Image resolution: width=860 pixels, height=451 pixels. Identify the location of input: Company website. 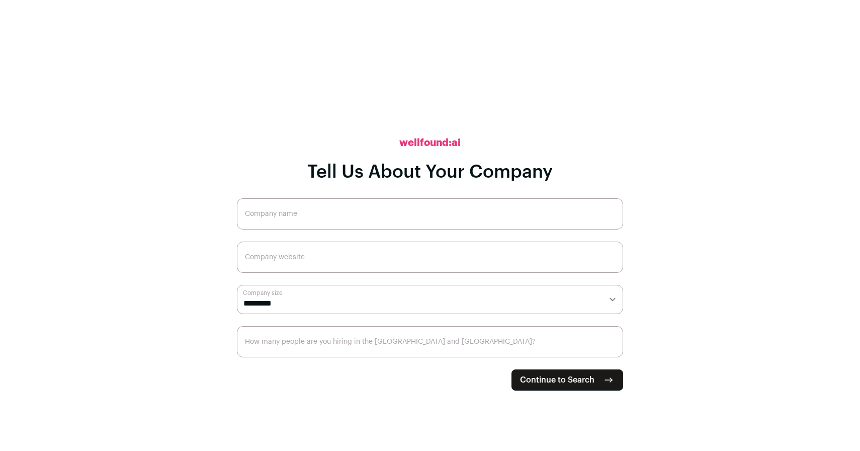
(430, 257).